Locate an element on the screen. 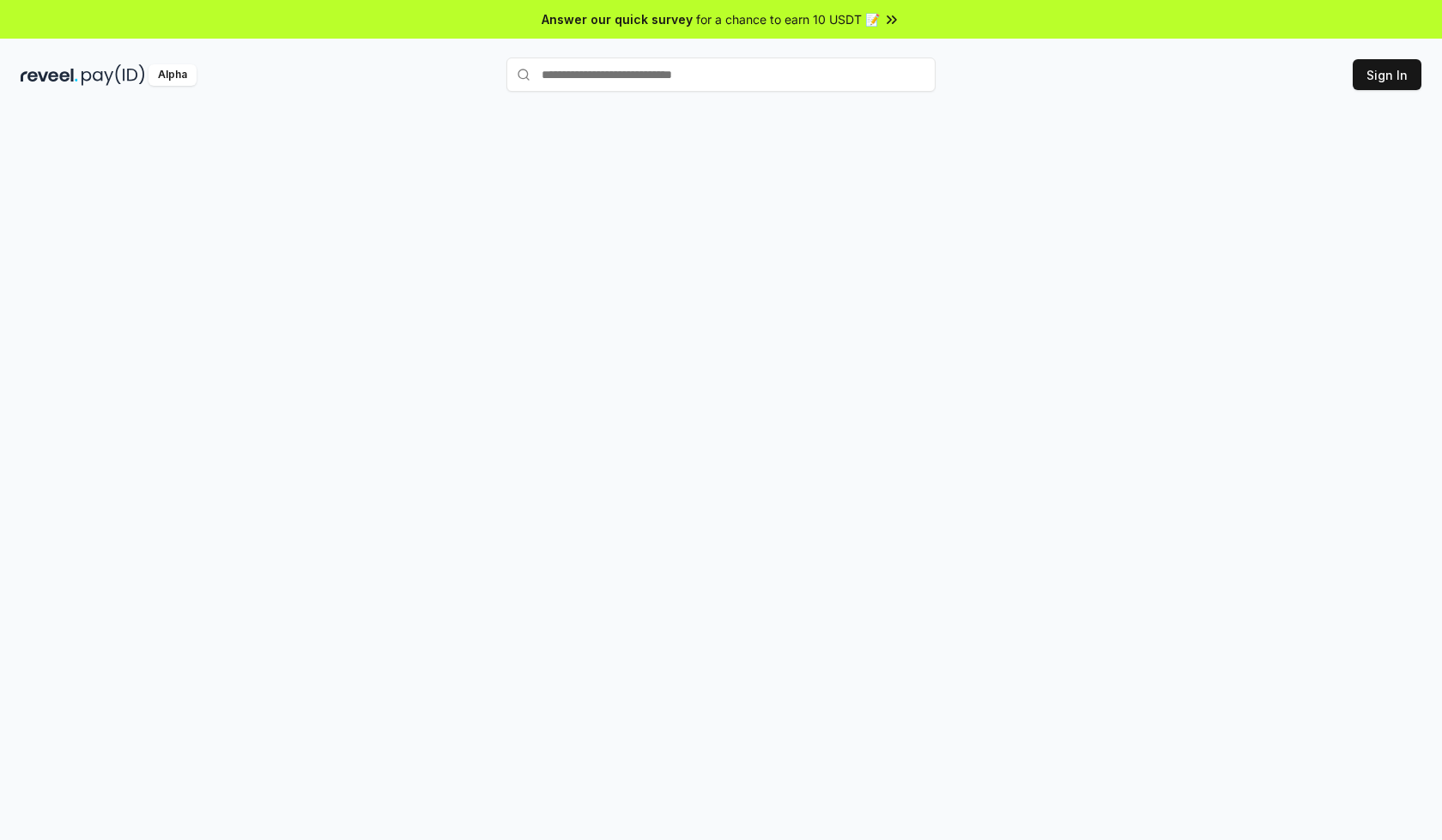 The height and width of the screenshot is (840, 1442). button: Sign In is located at coordinates (1387, 75).